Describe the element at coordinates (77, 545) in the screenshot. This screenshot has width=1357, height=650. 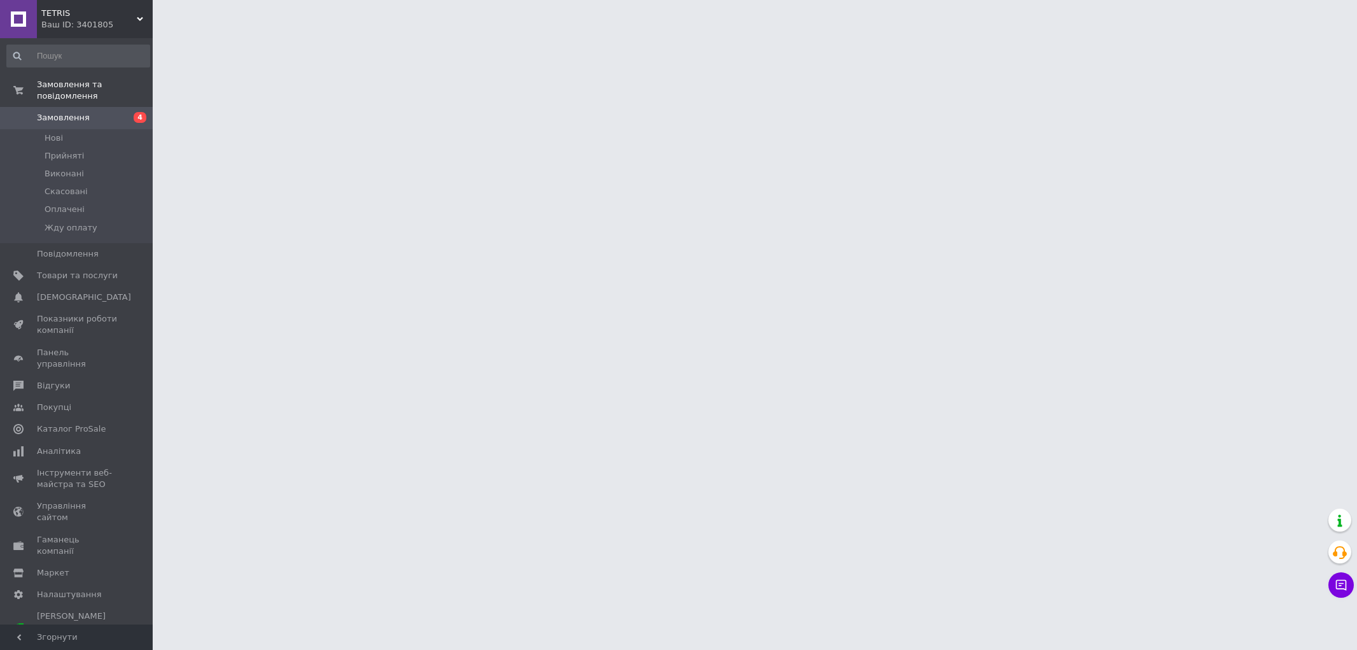
I see `span: Гаманець компанії` at that location.